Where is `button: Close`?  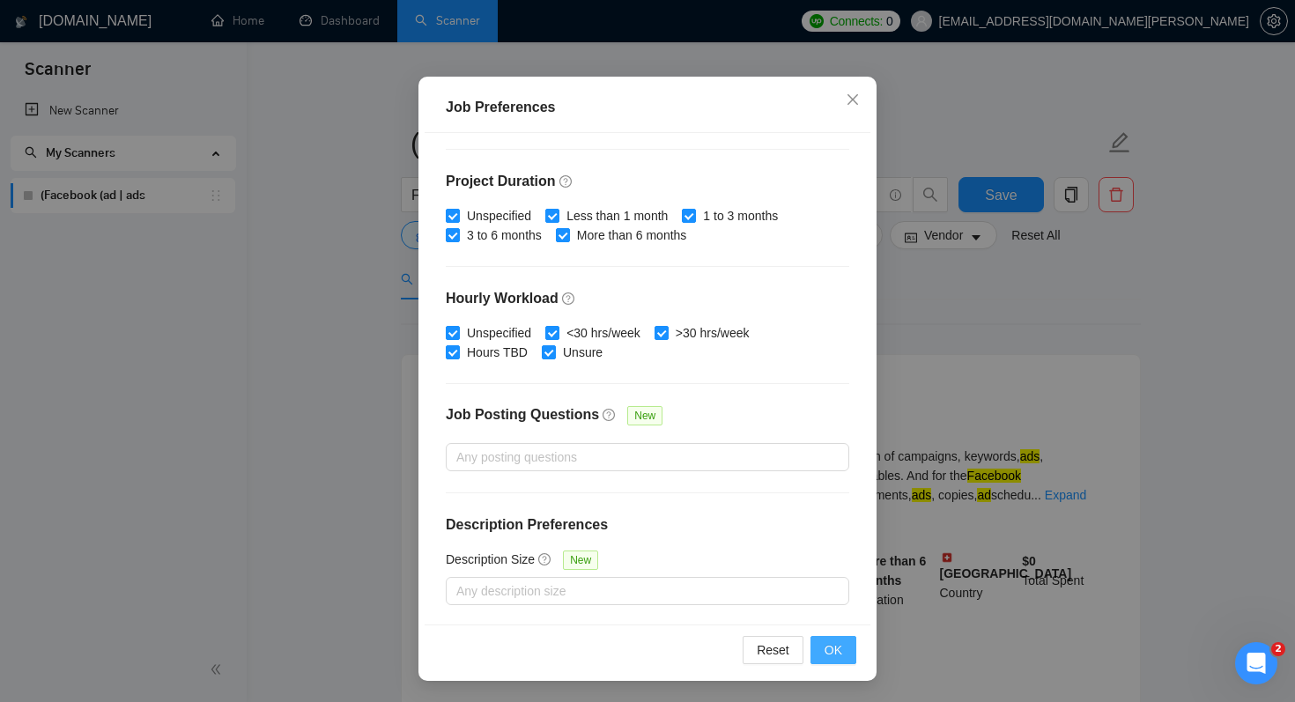
button: Close is located at coordinates (853, 100).